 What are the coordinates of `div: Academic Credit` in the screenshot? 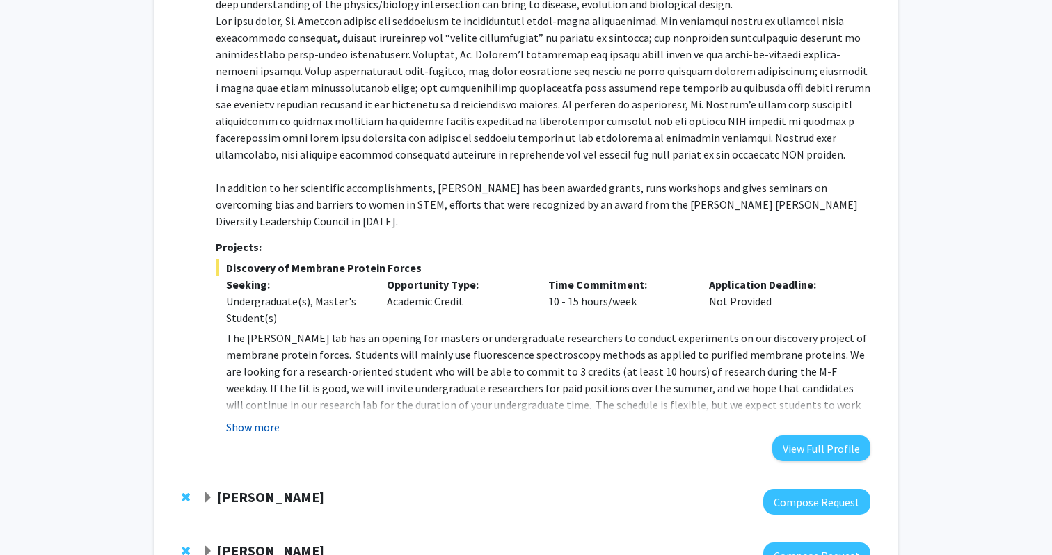 It's located at (457, 301).